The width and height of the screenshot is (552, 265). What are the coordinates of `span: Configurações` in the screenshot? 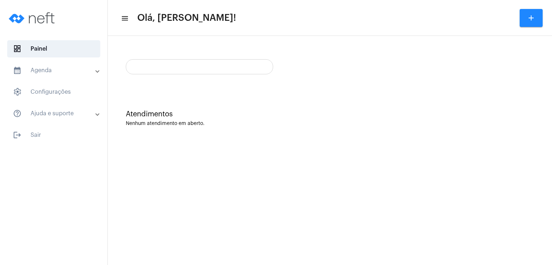 It's located at (54, 92).